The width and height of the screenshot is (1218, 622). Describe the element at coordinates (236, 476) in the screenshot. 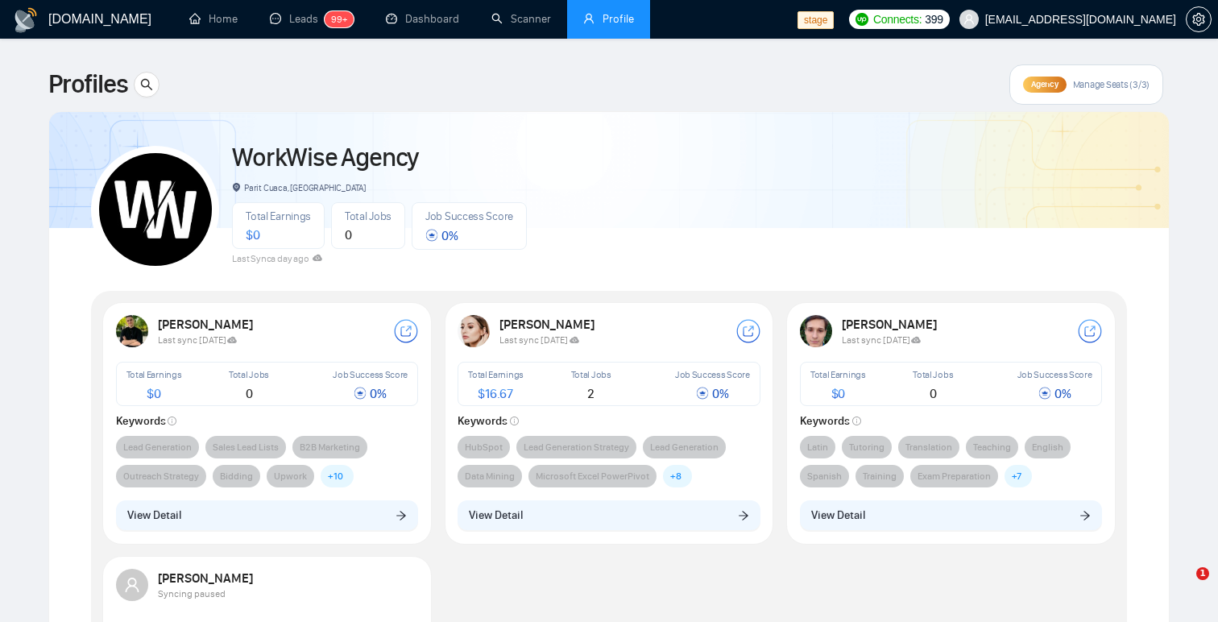

I see `span: Bidding` at that location.